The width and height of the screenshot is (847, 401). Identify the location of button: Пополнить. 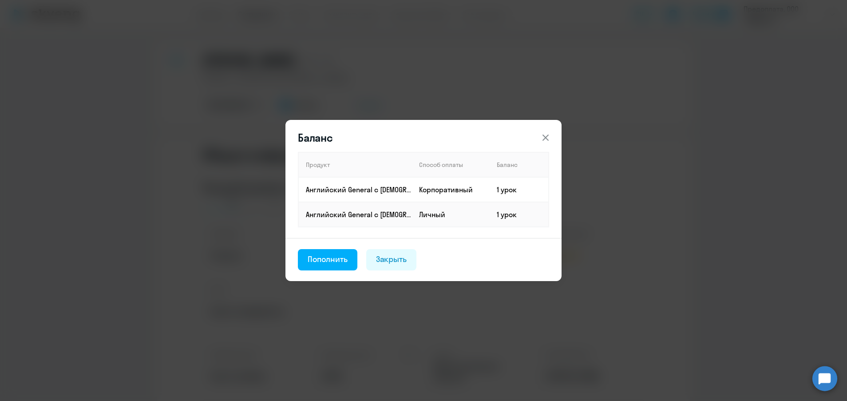
(327, 260).